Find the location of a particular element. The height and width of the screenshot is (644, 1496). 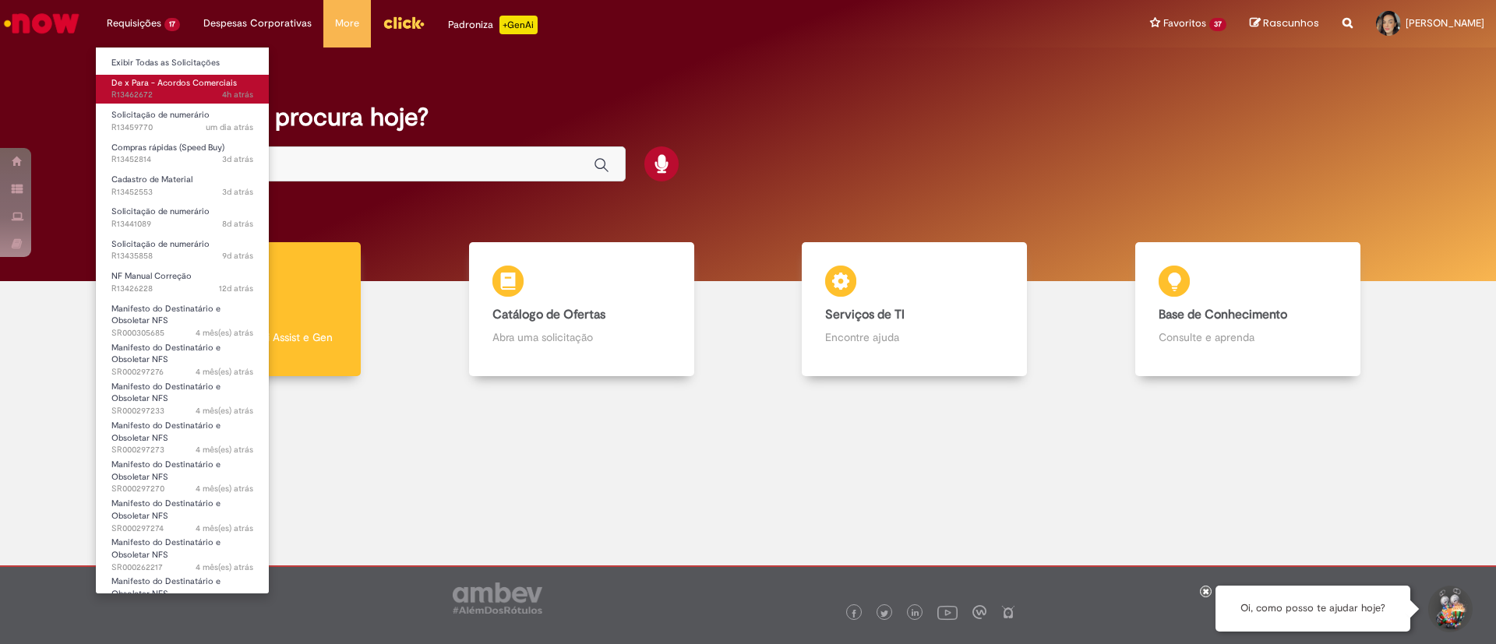

a: Catálogo de Ofertas Abra uma solicitação is located at coordinates (582, 309).